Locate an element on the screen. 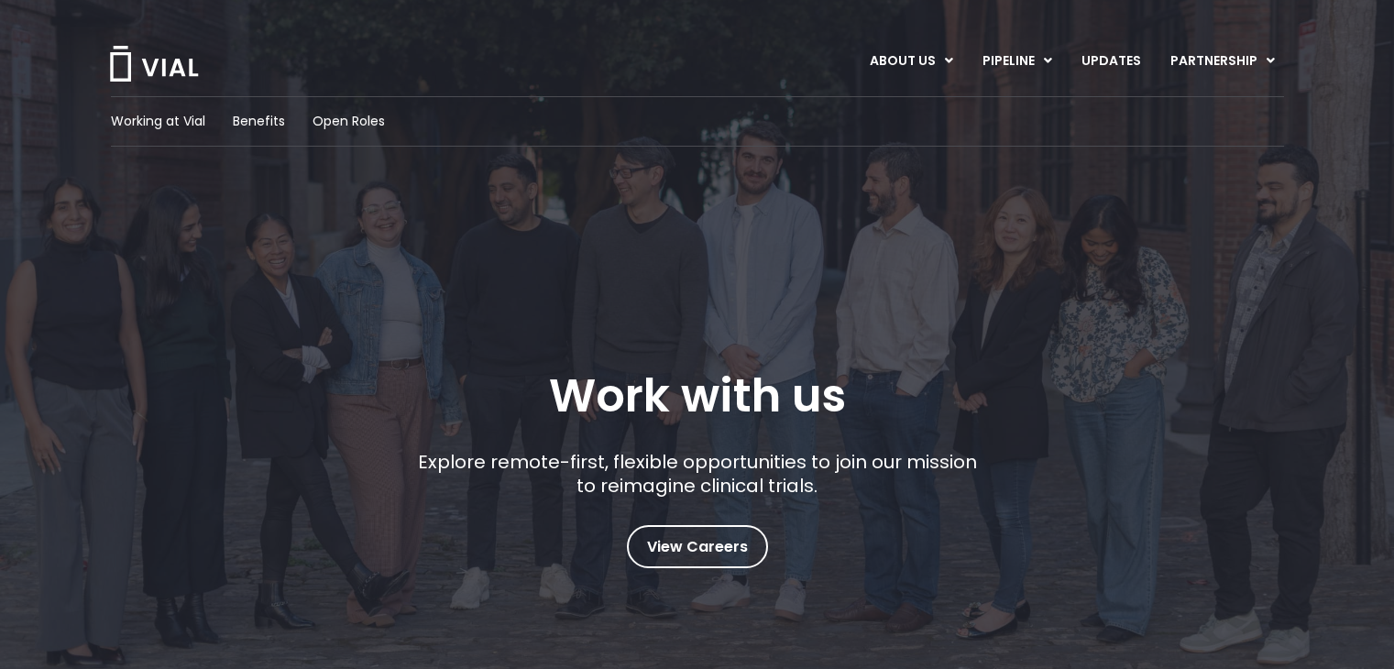 The image size is (1394, 669). h1: Work with us is located at coordinates (697, 396).